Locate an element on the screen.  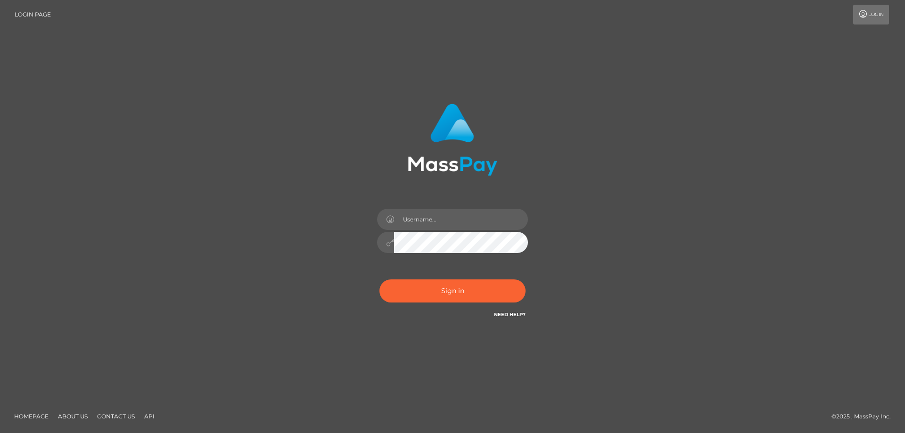
a: About Us is located at coordinates (73, 416).